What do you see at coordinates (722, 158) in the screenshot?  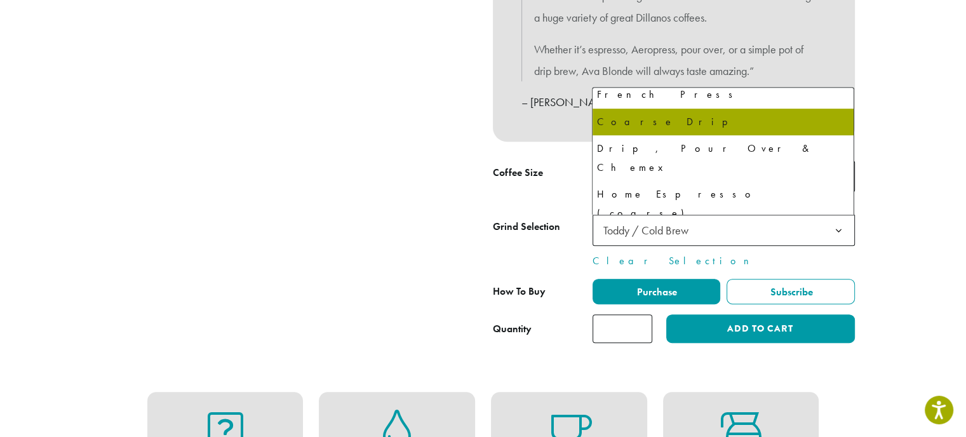 I see `div: Drip, Pour Over & Chemex` at bounding box center [722, 158].